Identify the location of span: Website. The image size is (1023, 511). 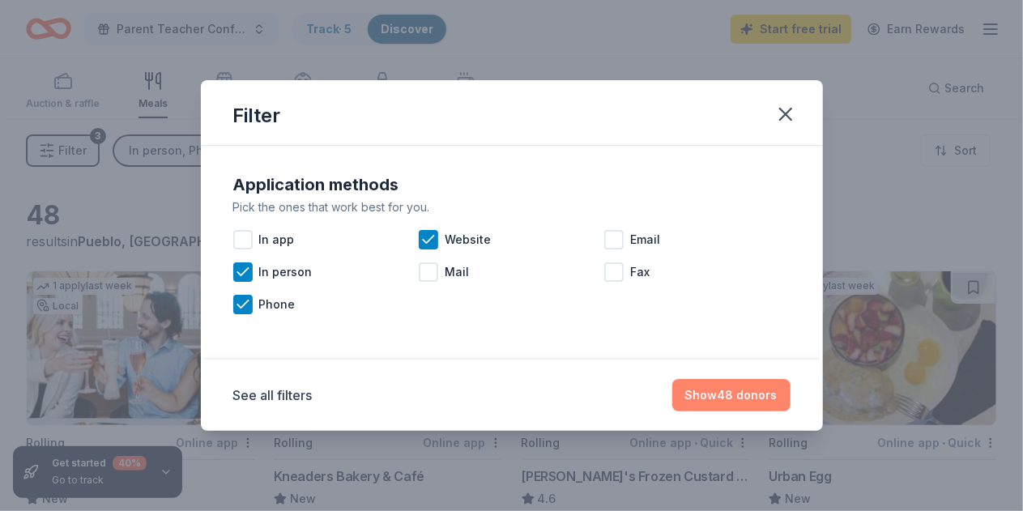
(468, 240).